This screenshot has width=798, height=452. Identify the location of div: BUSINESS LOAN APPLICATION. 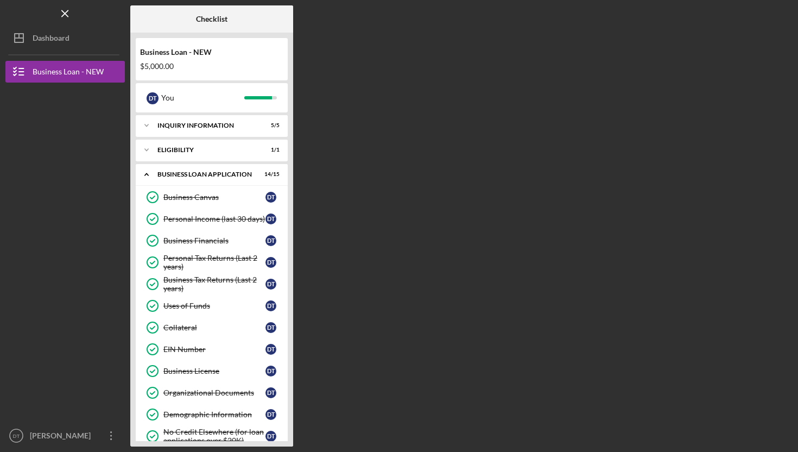
(205, 174).